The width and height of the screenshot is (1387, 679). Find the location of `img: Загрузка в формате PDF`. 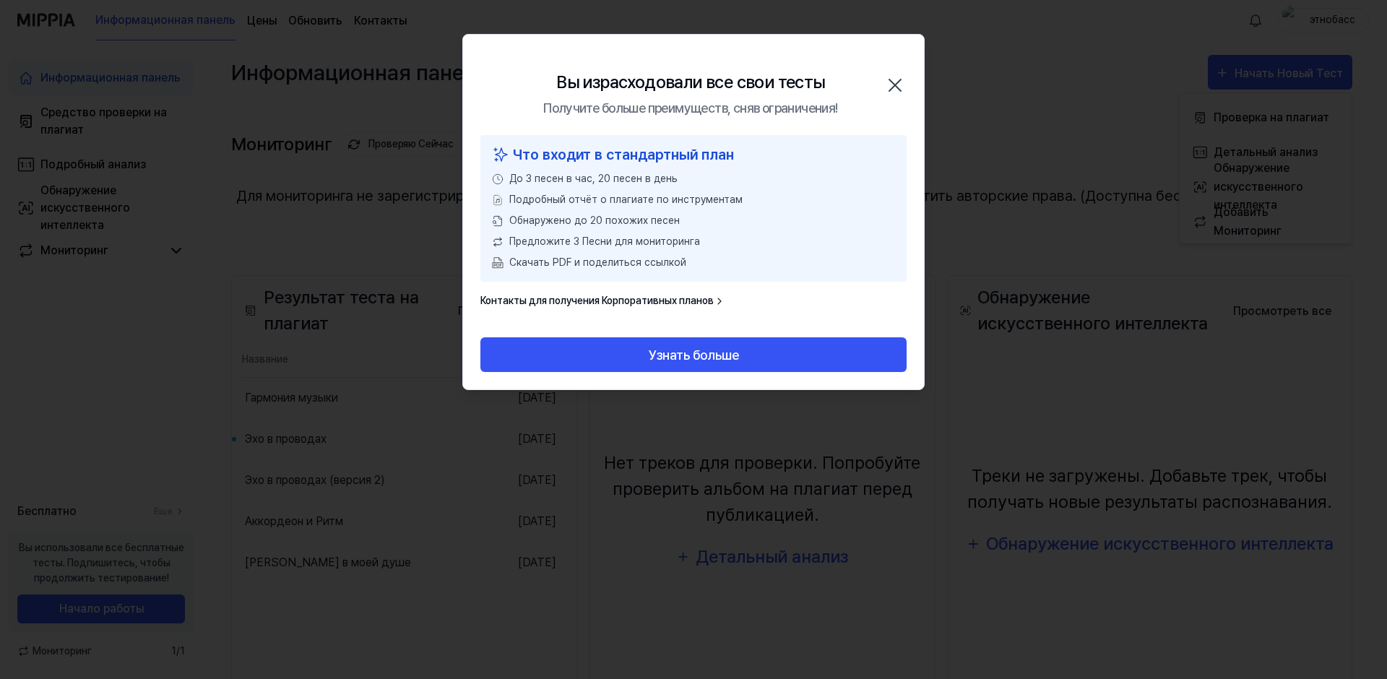

img: Загрузка в формате PDF is located at coordinates (498, 263).